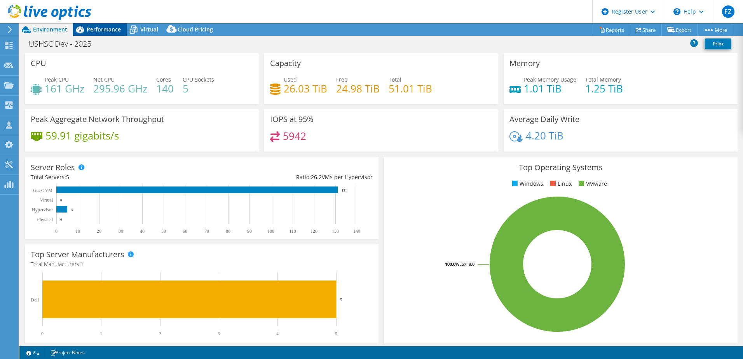 This screenshot has width=743, height=359. Describe the element at coordinates (38, 63) in the screenshot. I see `h3: CPU` at that location.